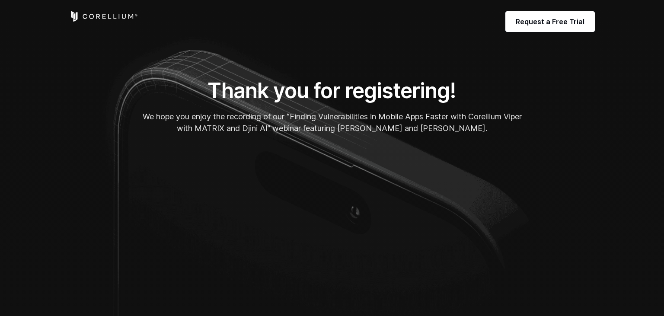 The image size is (664, 316). I want to click on span: Request a Free Trial, so click(550, 22).